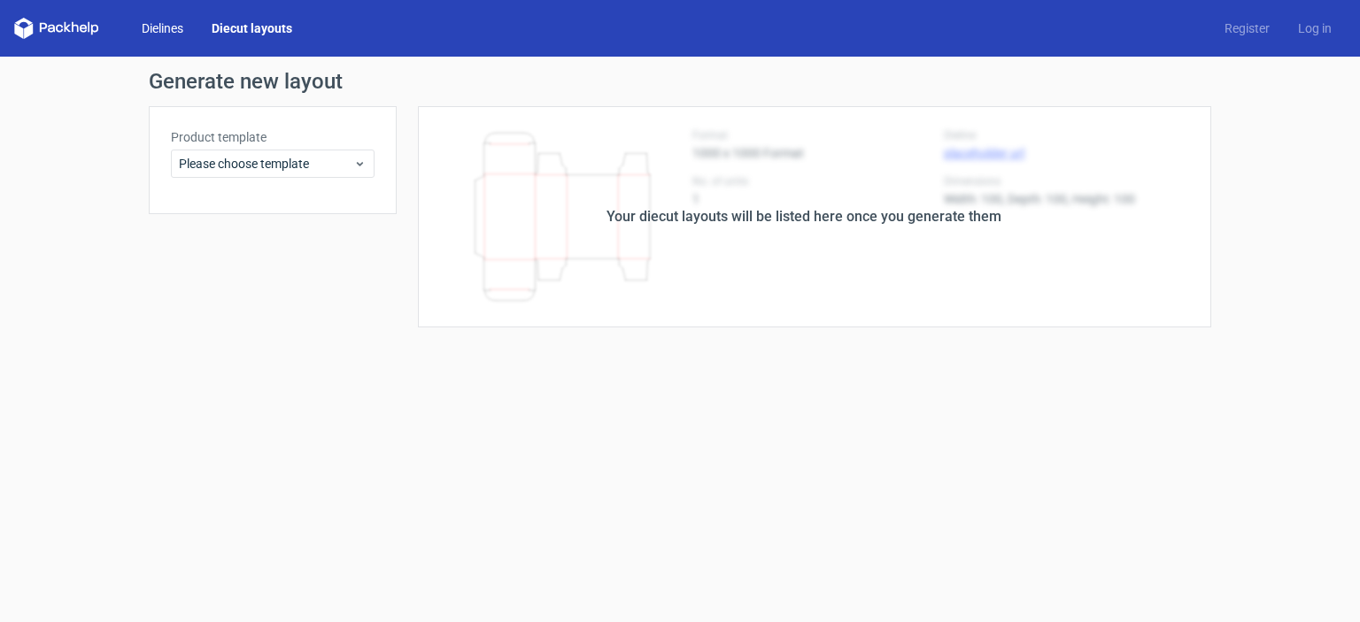  I want to click on a: Register, so click(1247, 28).